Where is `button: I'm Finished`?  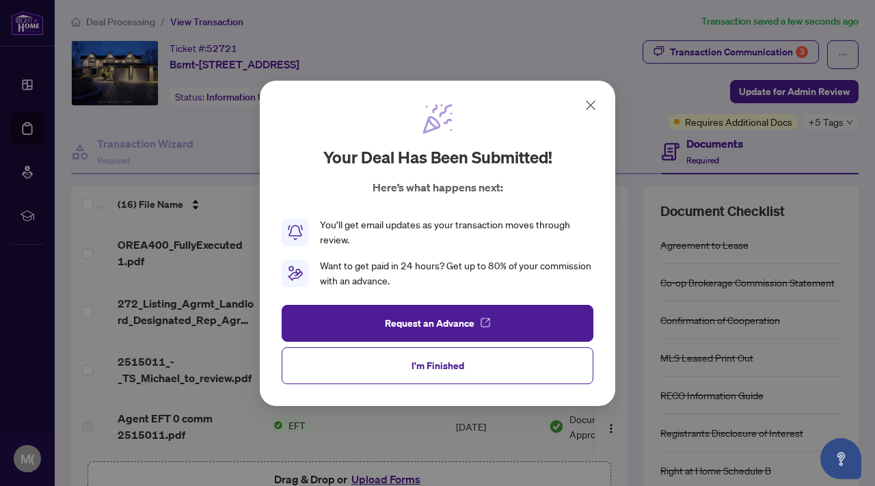
button: I'm Finished is located at coordinates (438, 365).